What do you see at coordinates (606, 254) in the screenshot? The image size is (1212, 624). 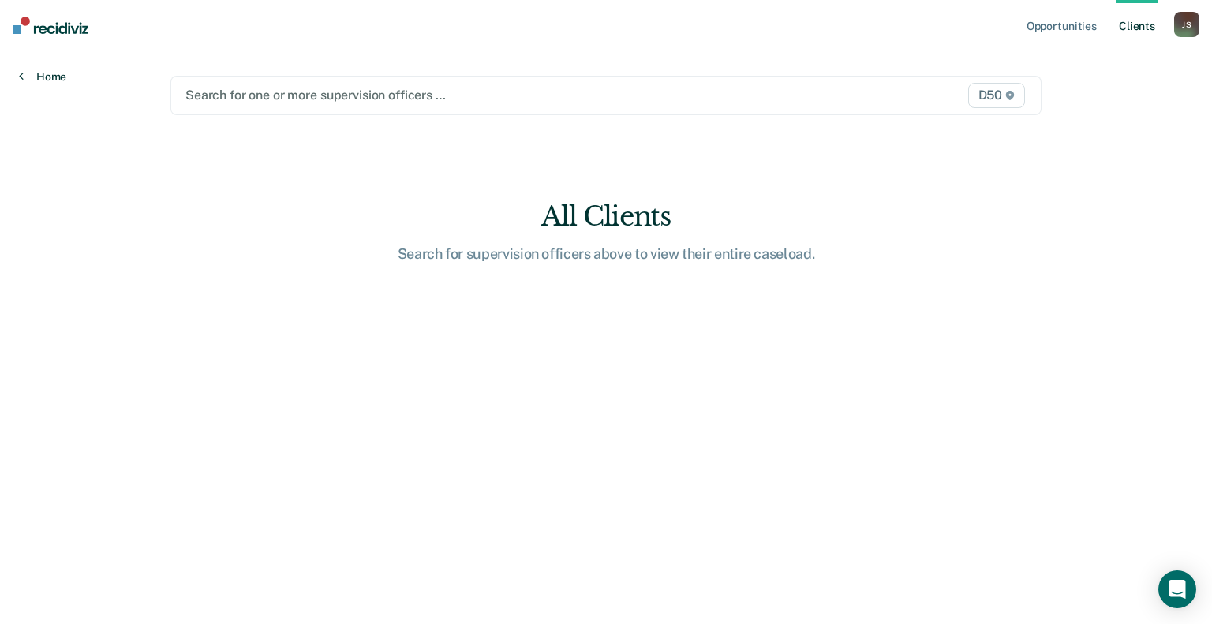 I see `div: Search for supervision officers above to view their entire caseload.` at bounding box center [606, 254].